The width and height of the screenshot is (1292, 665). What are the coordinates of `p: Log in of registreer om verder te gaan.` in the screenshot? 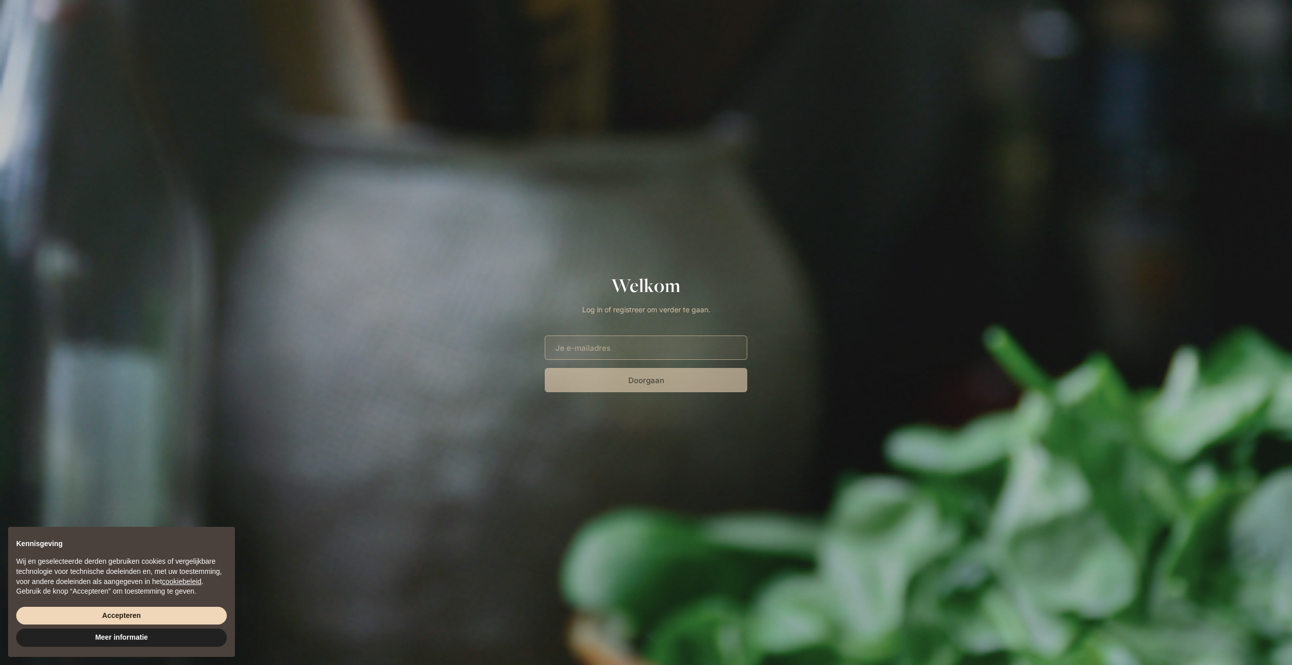 It's located at (646, 309).